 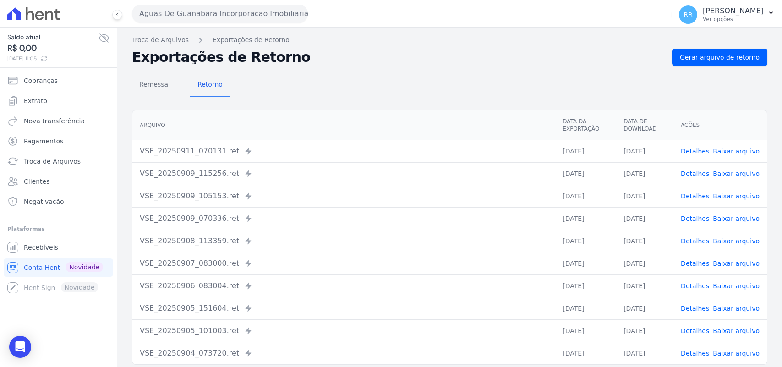 What do you see at coordinates (44, 141) in the screenshot?
I see `span: Pagamentos` at bounding box center [44, 141].